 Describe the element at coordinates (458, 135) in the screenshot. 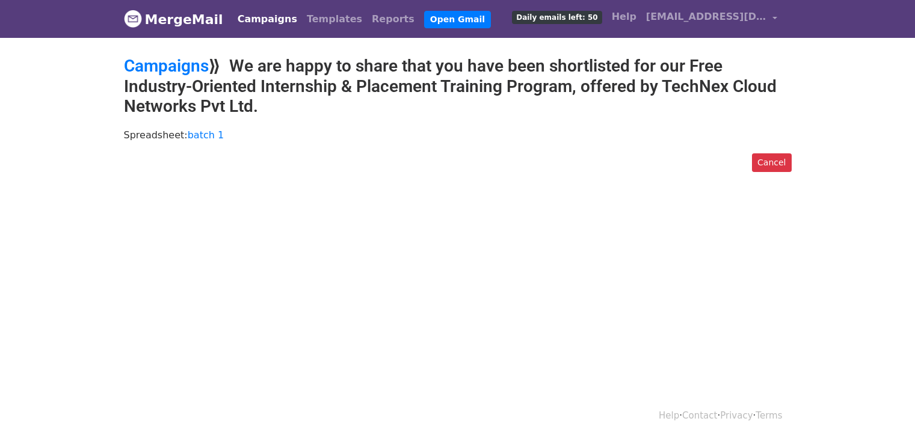

I see `p: Spreadsheet:` at that location.